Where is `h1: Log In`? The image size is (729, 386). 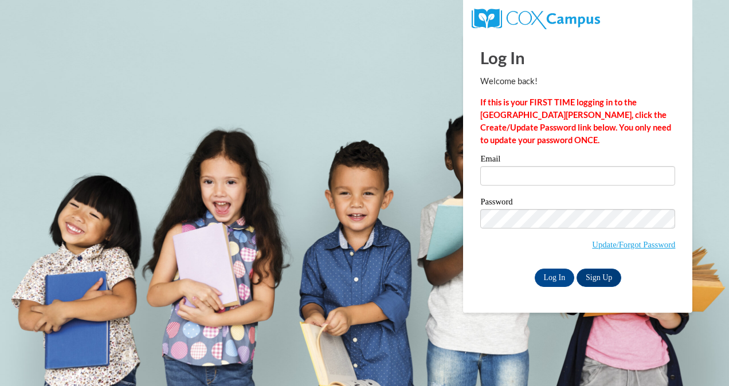 h1: Log In is located at coordinates (578, 57).